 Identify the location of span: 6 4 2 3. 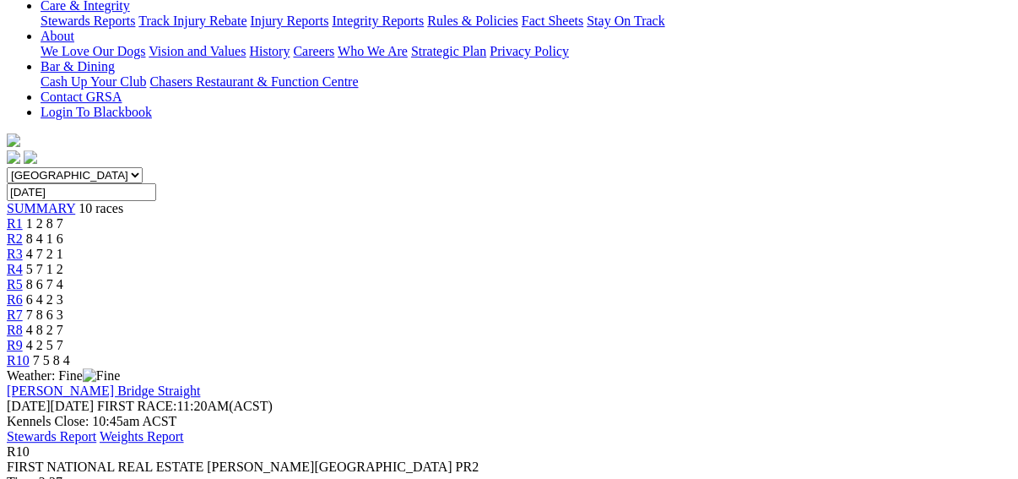
(45, 299).